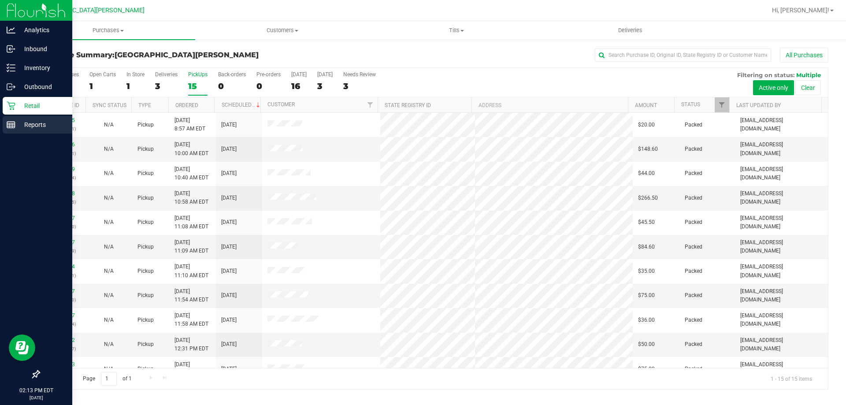 This screenshot has height=405, width=846. Describe the element at coordinates (145, 105) in the screenshot. I see `a: Type` at that location.